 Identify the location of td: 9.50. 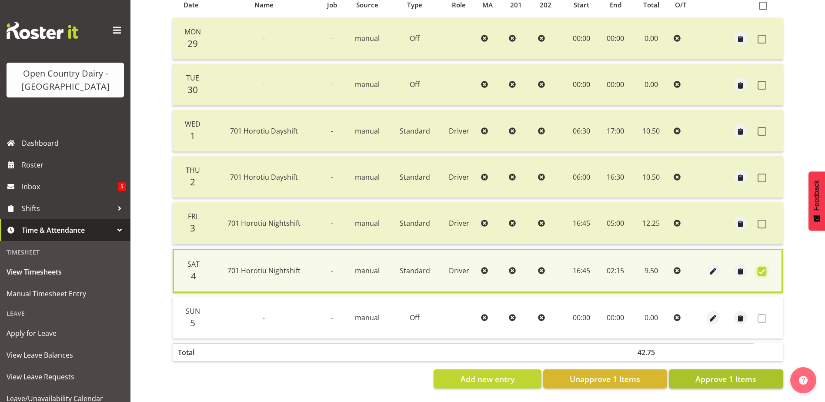
(651, 271).